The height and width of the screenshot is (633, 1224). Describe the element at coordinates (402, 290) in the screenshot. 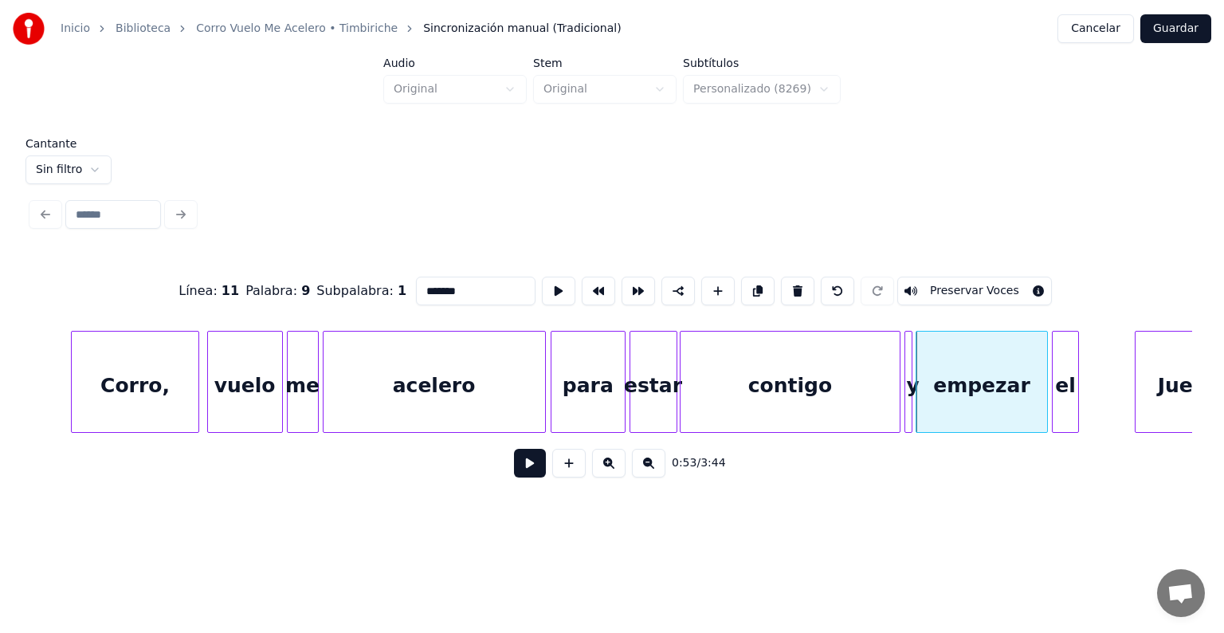

I see `span: 1` at that location.